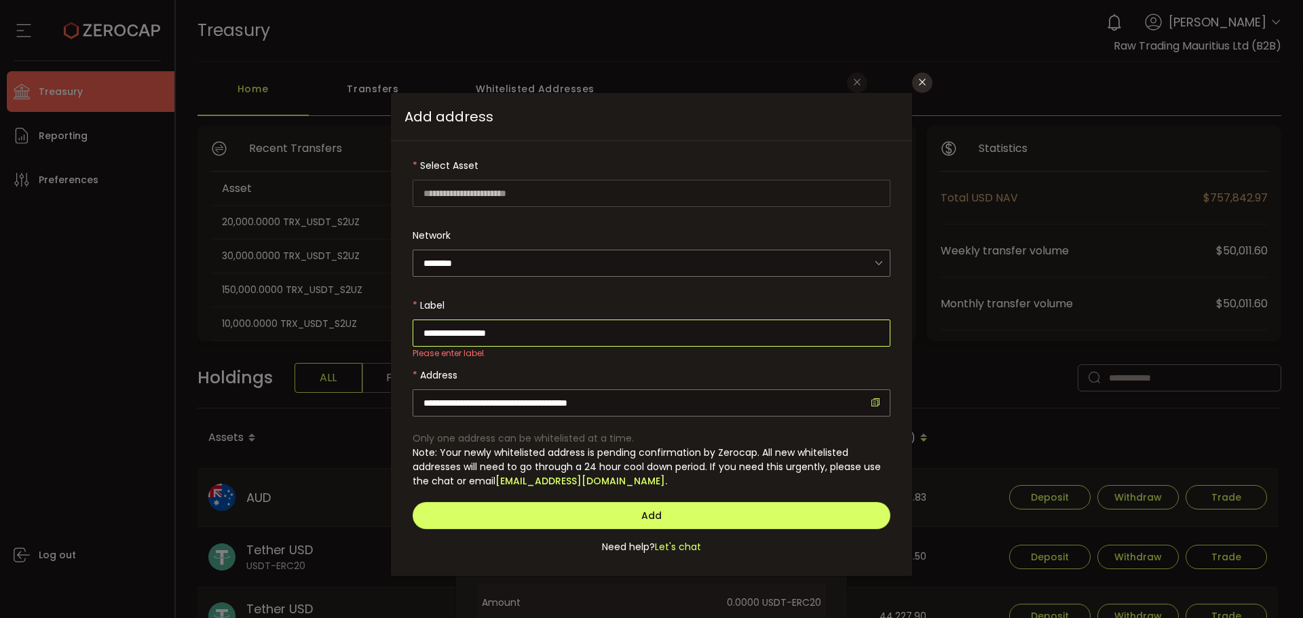 The width and height of the screenshot is (1303, 618). Describe the element at coordinates (523, 439) in the screenshot. I see `span: Only one address can be whitelisted at a time.` at that location.